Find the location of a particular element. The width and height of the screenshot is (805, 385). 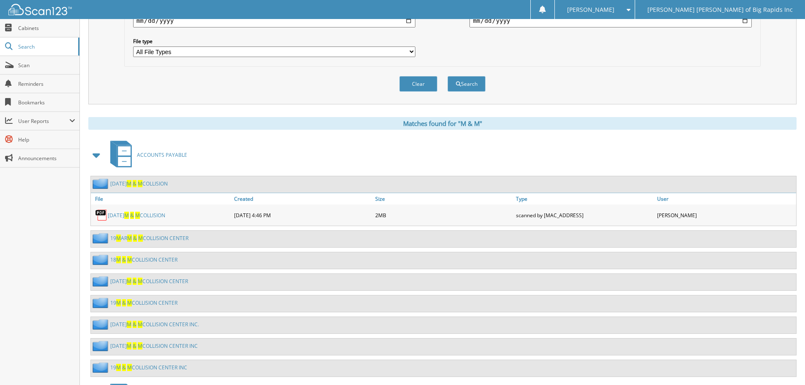

div: Matches found for "M & M" is located at coordinates (442, 123).